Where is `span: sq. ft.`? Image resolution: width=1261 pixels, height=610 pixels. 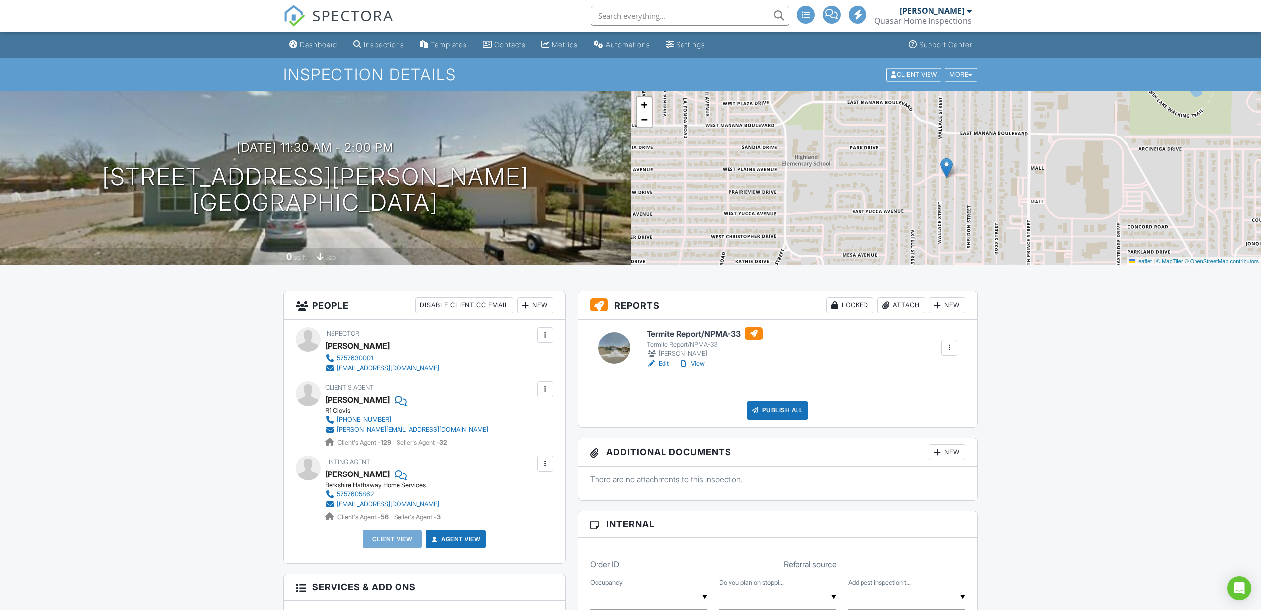
span: sq. ft. is located at coordinates (300, 257).